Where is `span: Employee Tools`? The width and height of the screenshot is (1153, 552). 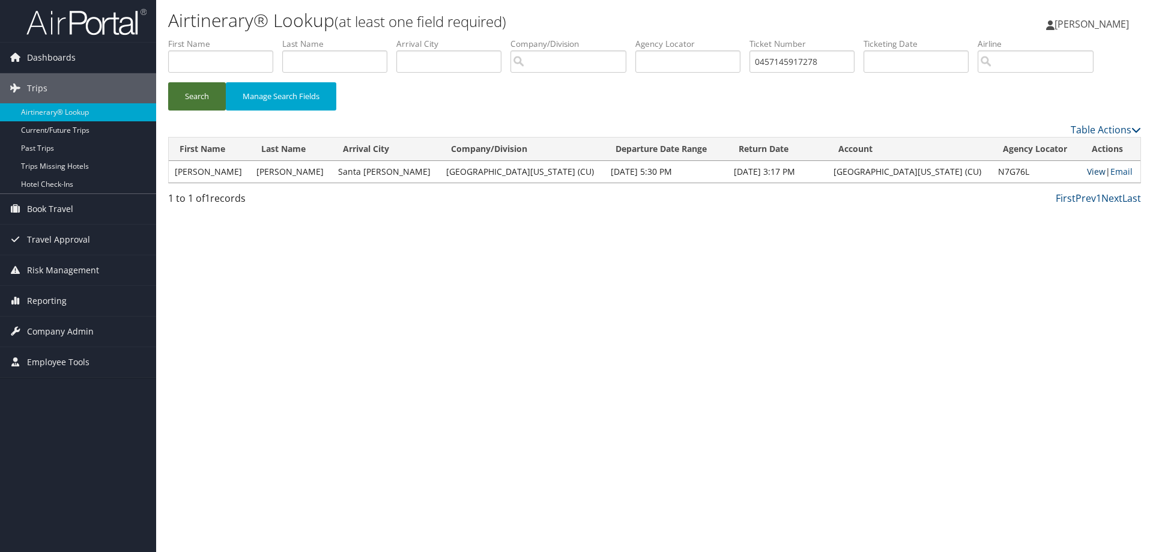
span: Employee Tools is located at coordinates (58, 362).